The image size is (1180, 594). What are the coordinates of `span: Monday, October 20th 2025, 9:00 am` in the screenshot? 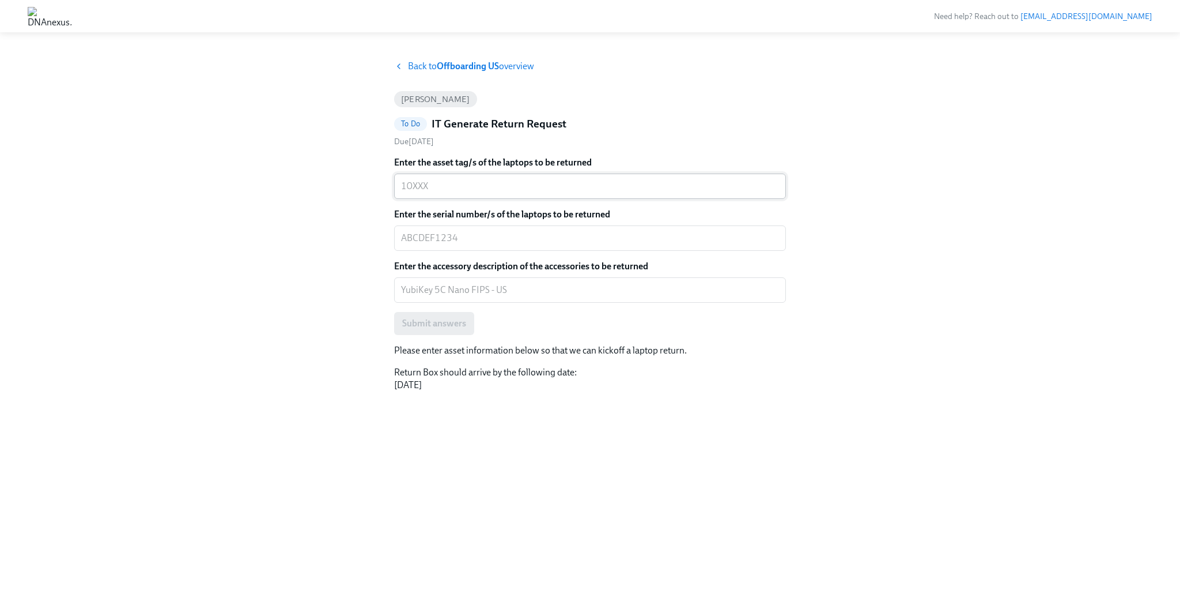 It's located at (414, 141).